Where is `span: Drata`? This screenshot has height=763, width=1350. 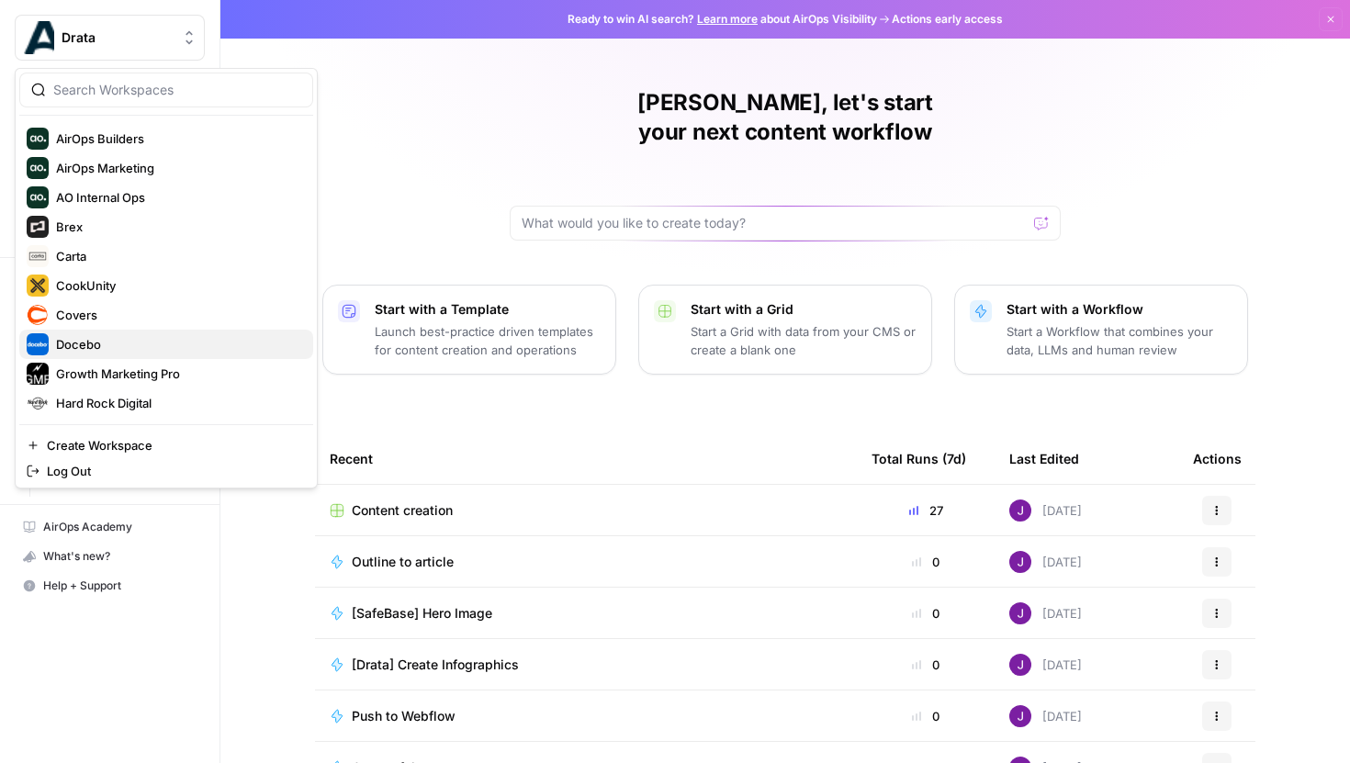 span: Drata is located at coordinates (117, 38).